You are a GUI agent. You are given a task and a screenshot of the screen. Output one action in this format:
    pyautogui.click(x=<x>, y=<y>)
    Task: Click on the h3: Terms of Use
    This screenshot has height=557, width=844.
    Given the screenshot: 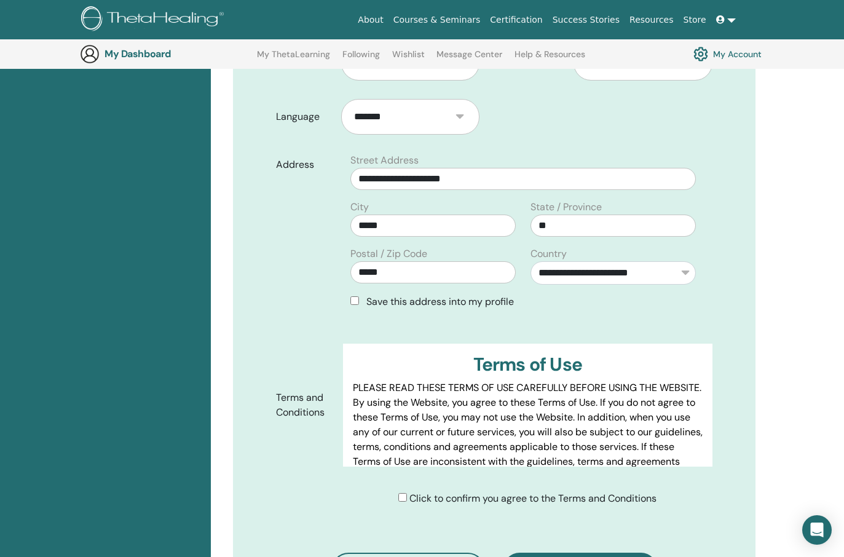 What is the action you would take?
    pyautogui.click(x=528, y=365)
    